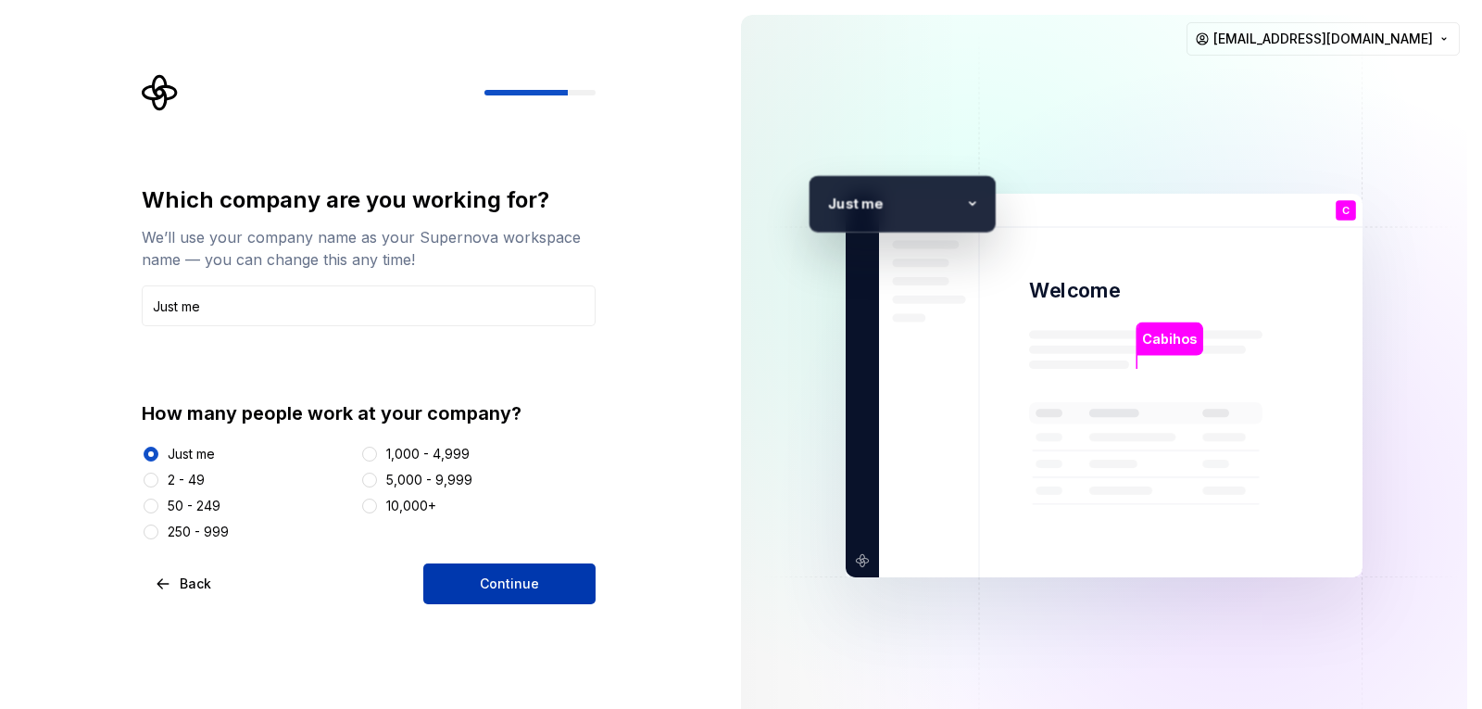 This screenshot has width=1482, height=709. I want to click on p: Welcome, so click(1075, 290).